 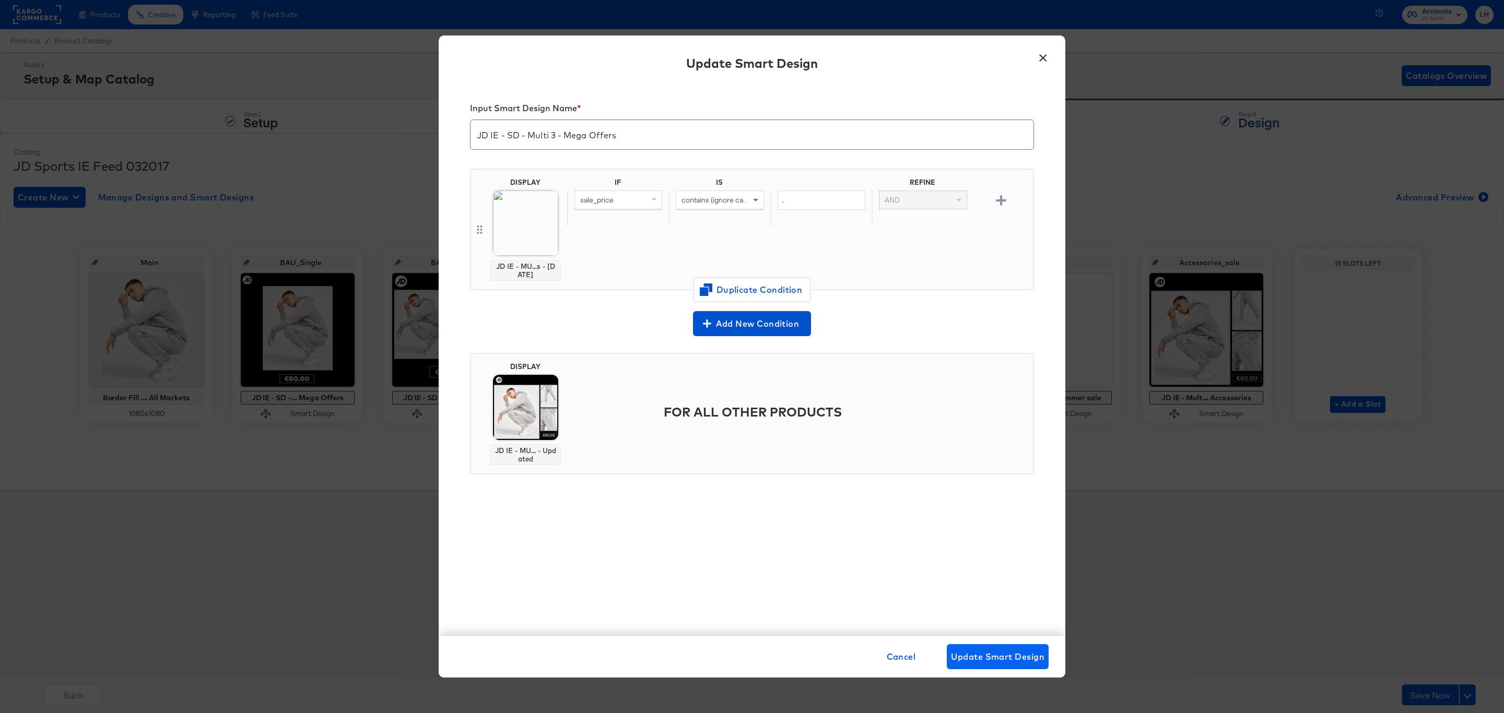 I want to click on button: Cancel, so click(x=901, y=657).